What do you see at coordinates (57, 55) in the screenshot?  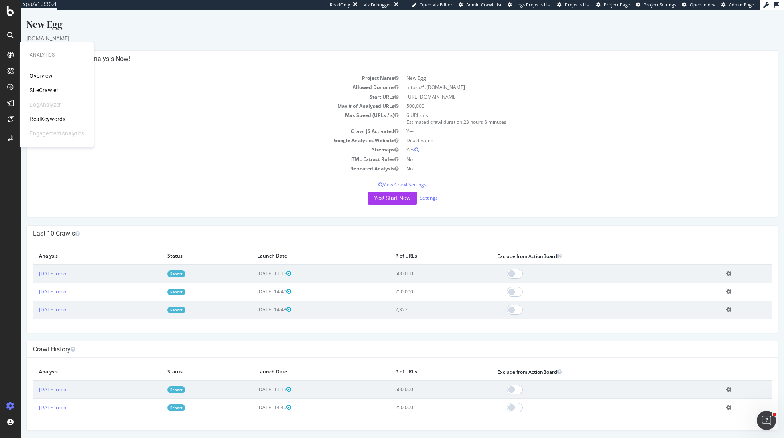 I see `div: Analytics` at bounding box center [57, 55].